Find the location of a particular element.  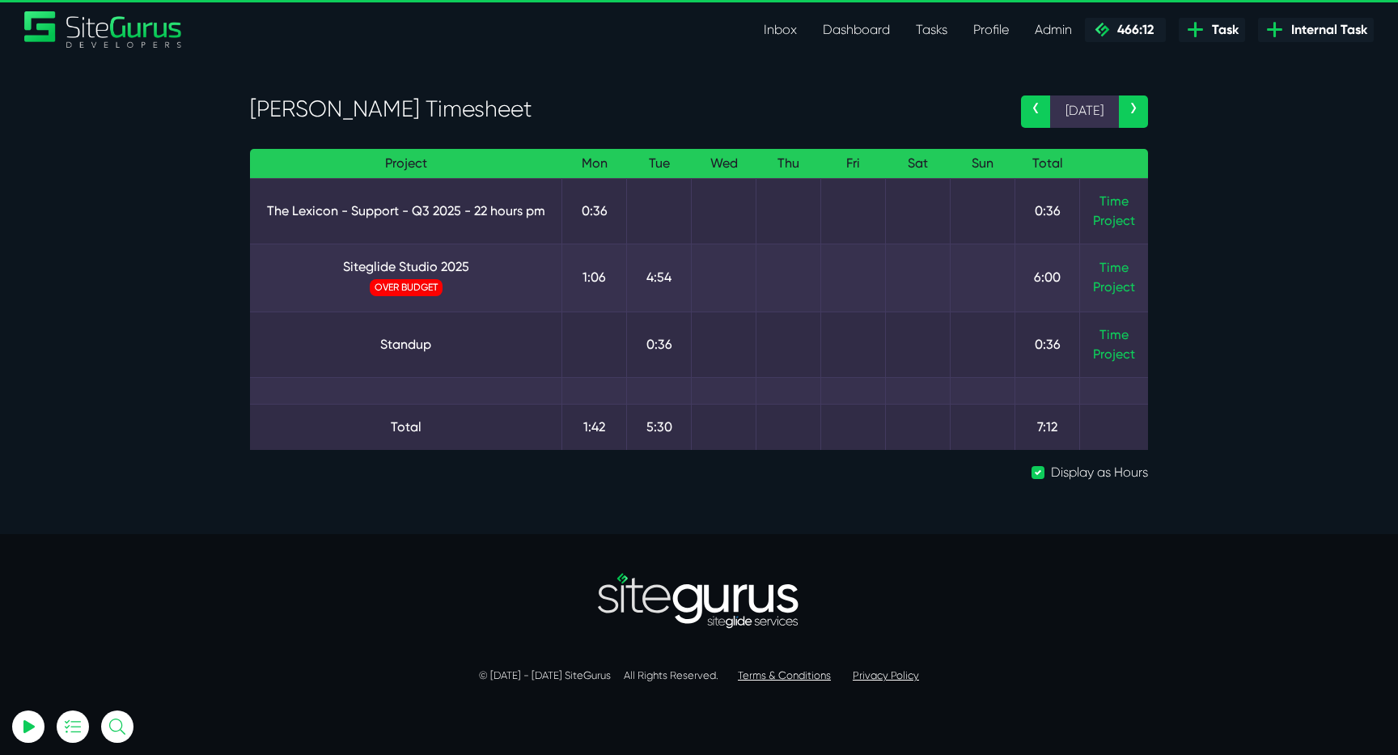

th: Fri is located at coordinates (854, 163).